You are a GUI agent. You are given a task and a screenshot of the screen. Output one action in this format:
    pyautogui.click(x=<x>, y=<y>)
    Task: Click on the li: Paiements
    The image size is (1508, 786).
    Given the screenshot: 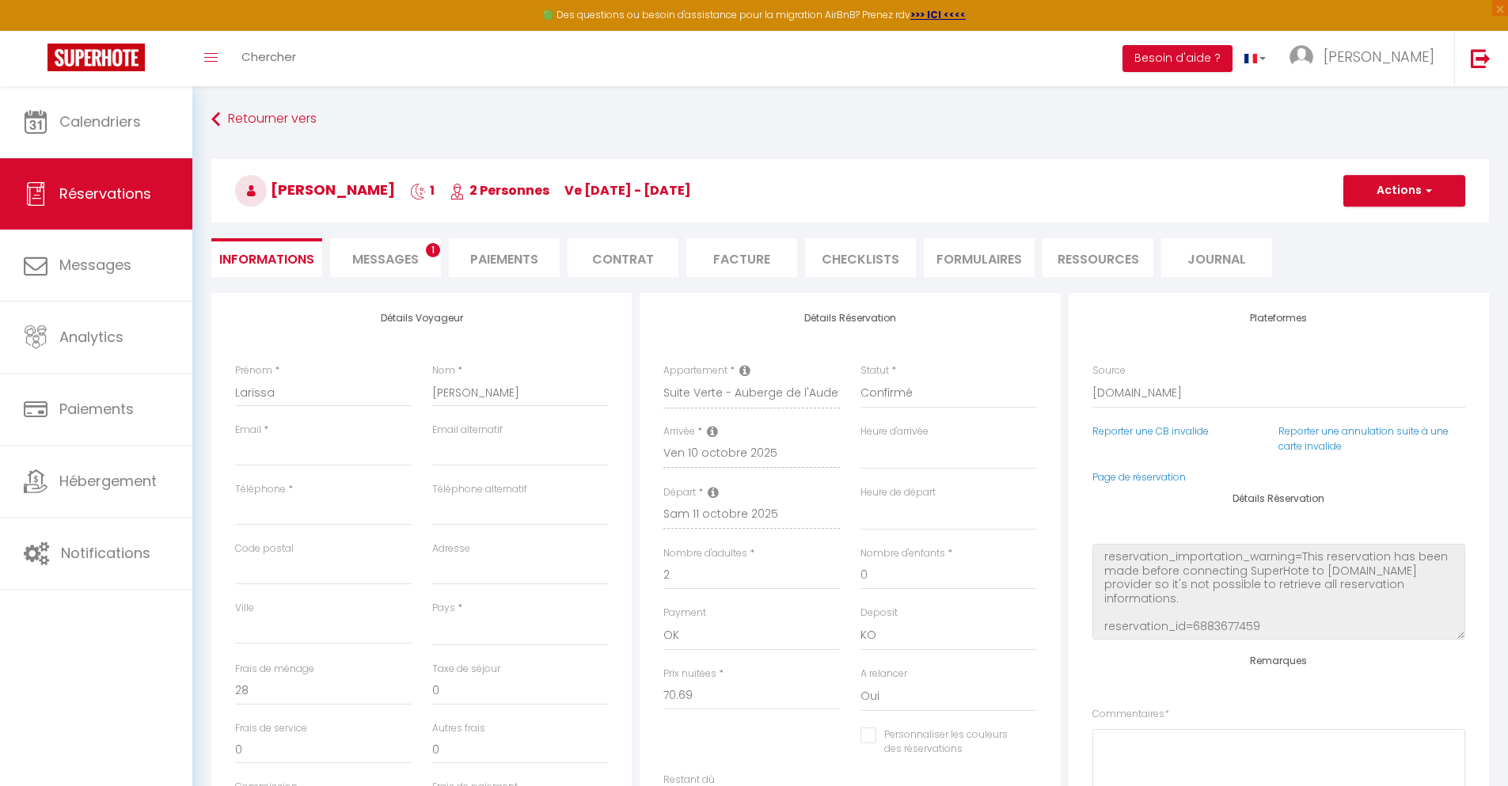 What is the action you would take?
    pyautogui.click(x=504, y=257)
    